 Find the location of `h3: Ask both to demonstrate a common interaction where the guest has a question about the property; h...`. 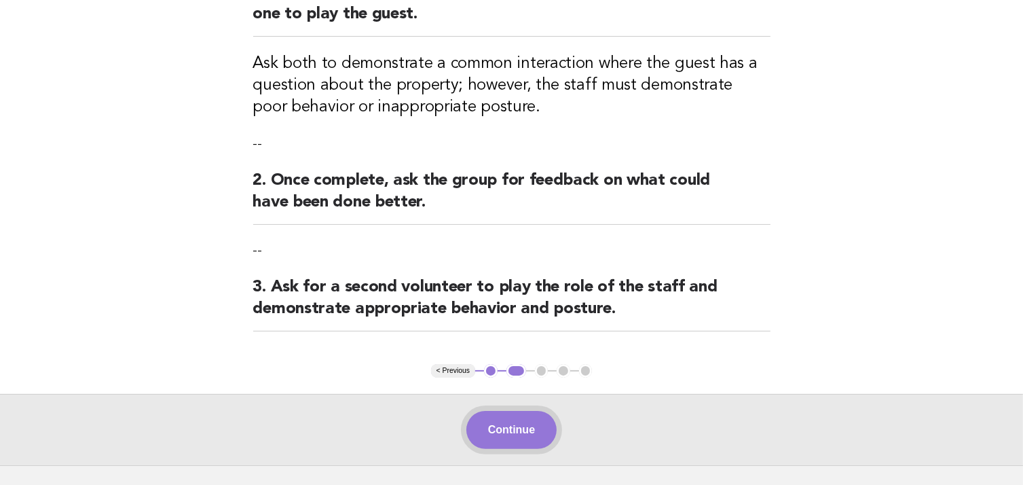

h3: Ask both to demonstrate a common interaction where the guest has a question about the property; h... is located at coordinates (512, 86).